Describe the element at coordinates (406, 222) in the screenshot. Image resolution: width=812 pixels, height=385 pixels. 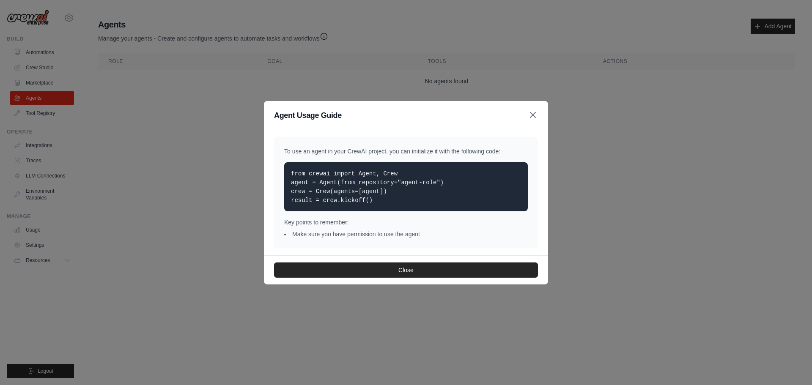
I see `p: Key points to remember:` at that location.